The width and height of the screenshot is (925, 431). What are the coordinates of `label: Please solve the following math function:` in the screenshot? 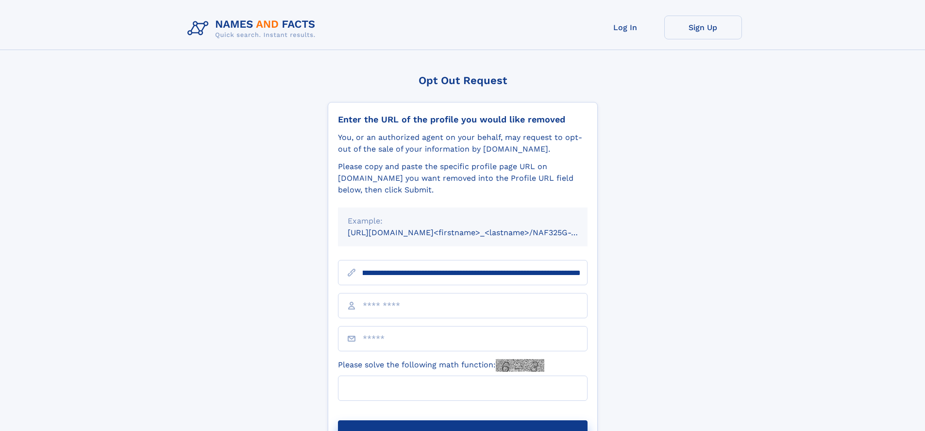 It's located at (441, 365).